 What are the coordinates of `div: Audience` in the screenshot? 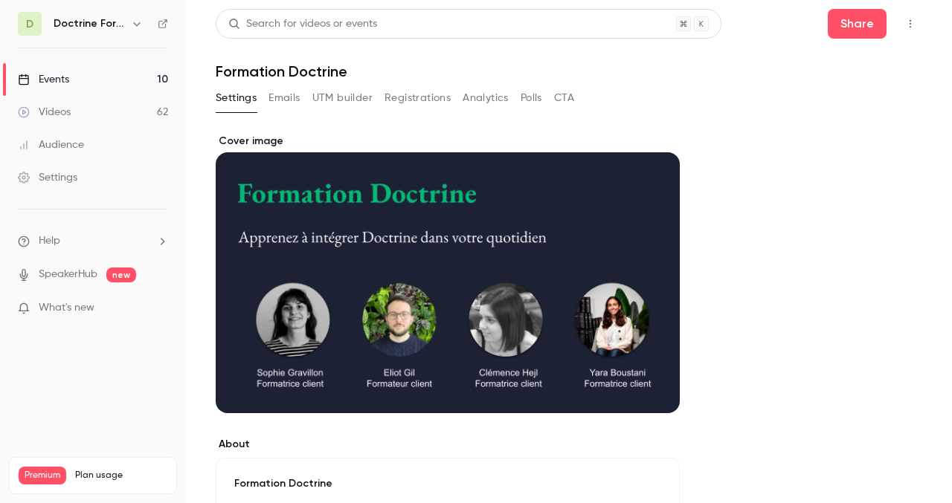 It's located at (51, 145).